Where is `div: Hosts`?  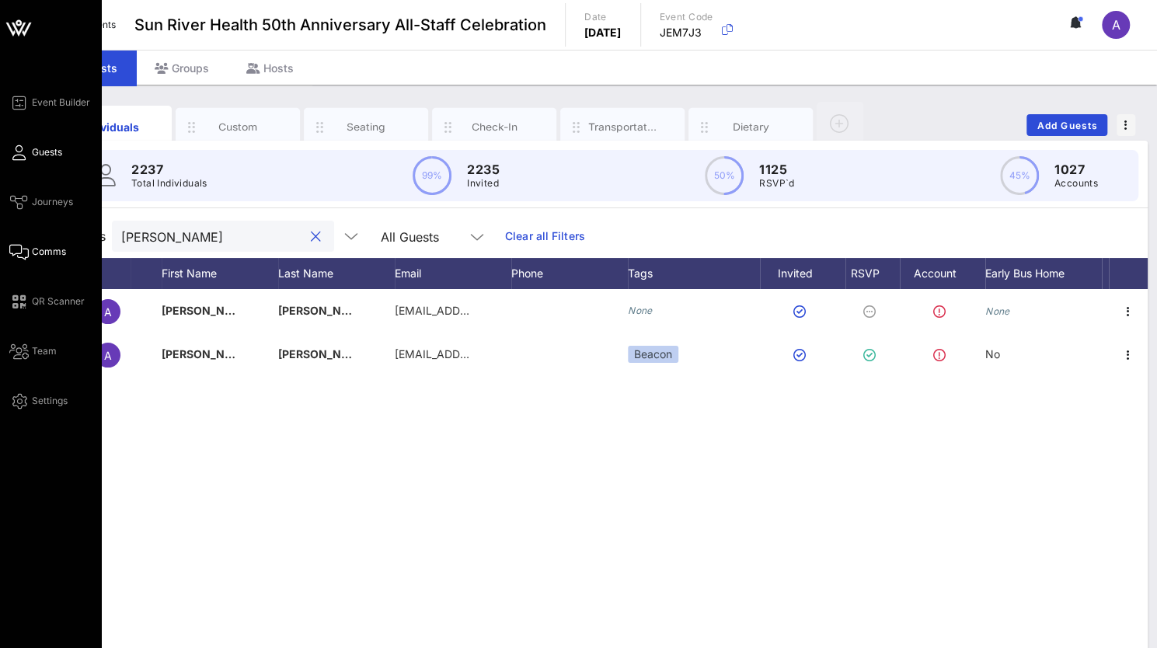
div: Hosts is located at coordinates (270, 68).